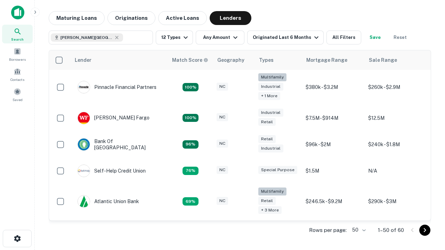 The image size is (445, 250). I want to click on div: Lender, so click(83, 60).